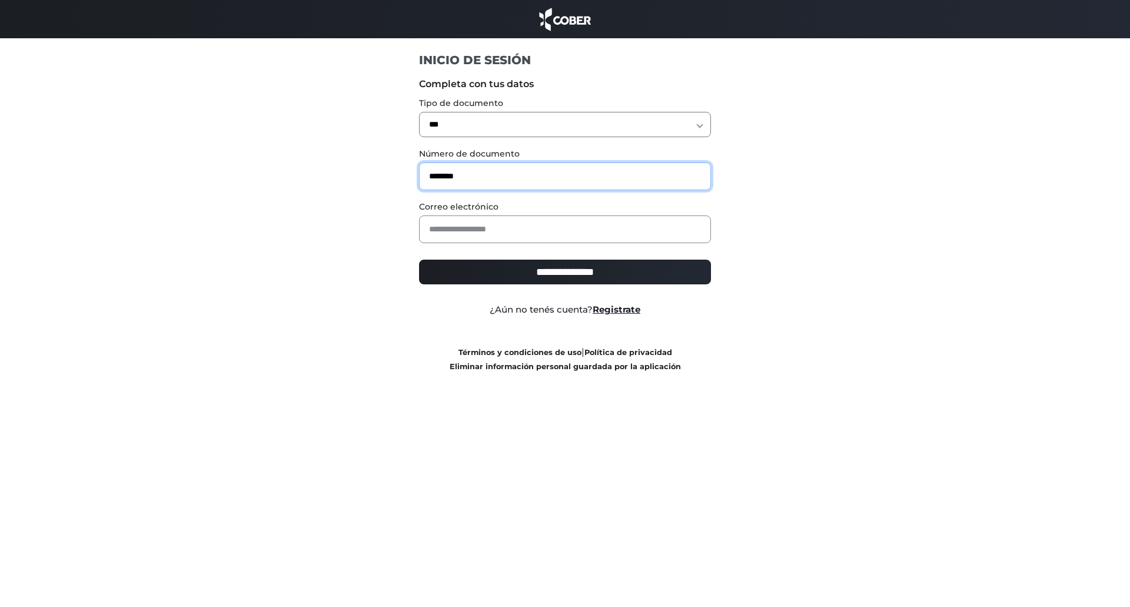  Describe the element at coordinates (616, 309) in the screenshot. I see `a: Registrate` at that location.